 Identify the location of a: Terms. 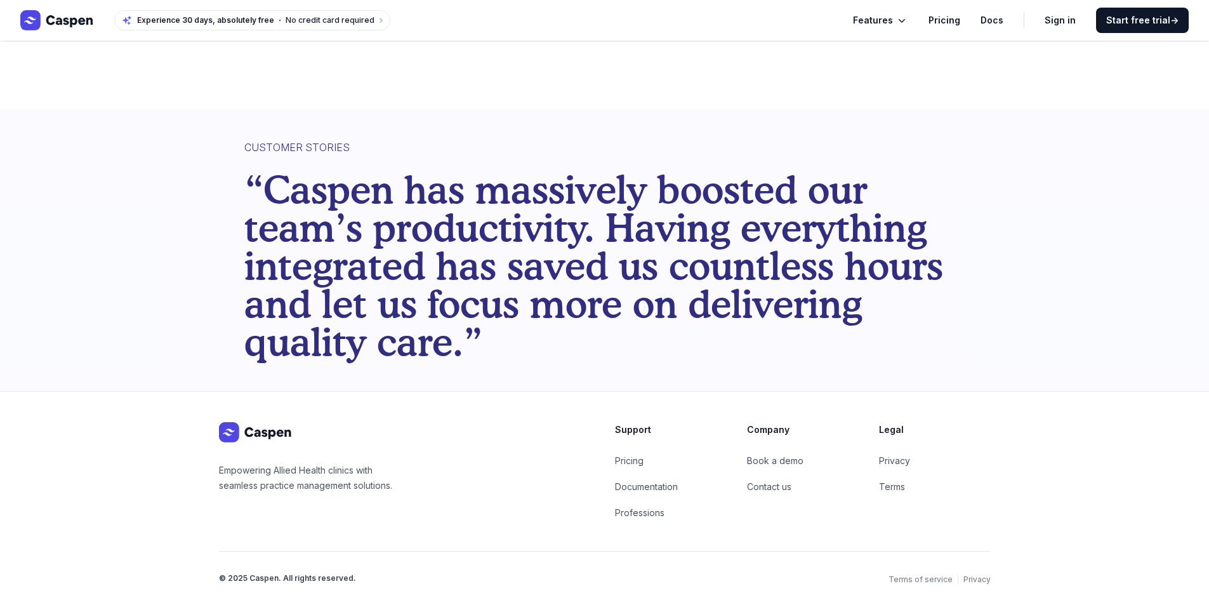
(891, 486).